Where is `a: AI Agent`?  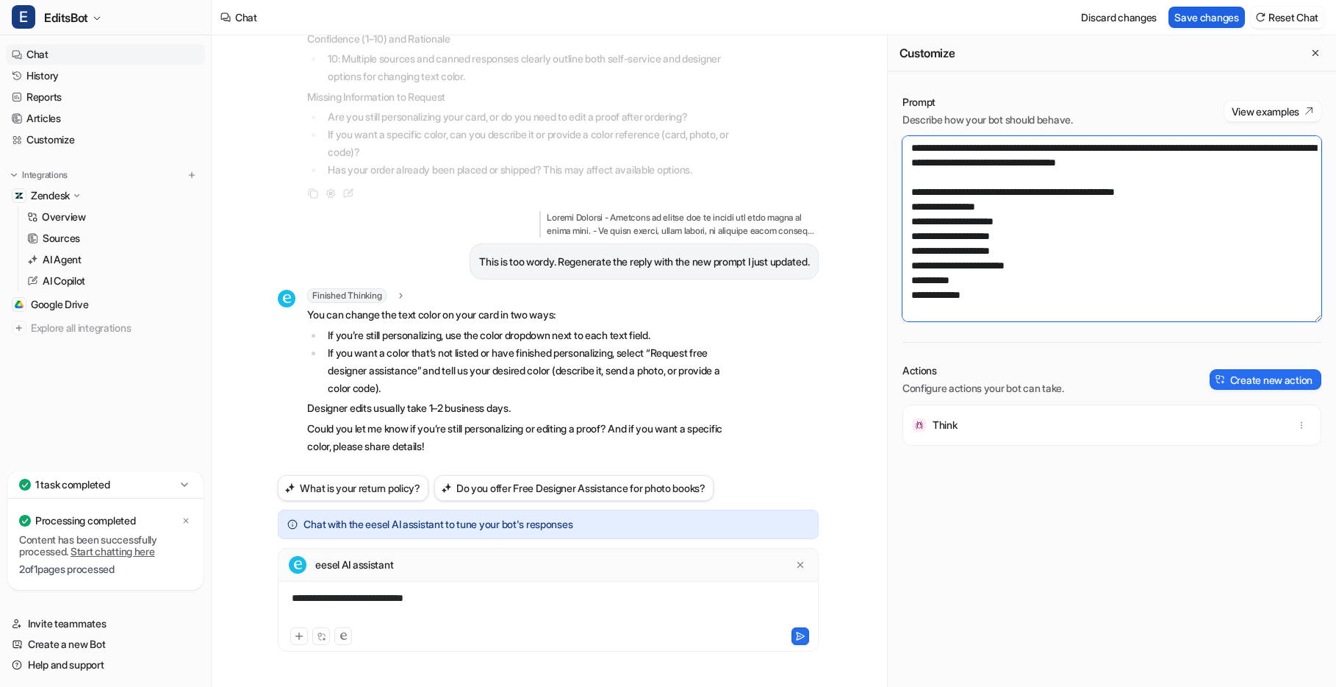
a: AI Agent is located at coordinates (113, 259).